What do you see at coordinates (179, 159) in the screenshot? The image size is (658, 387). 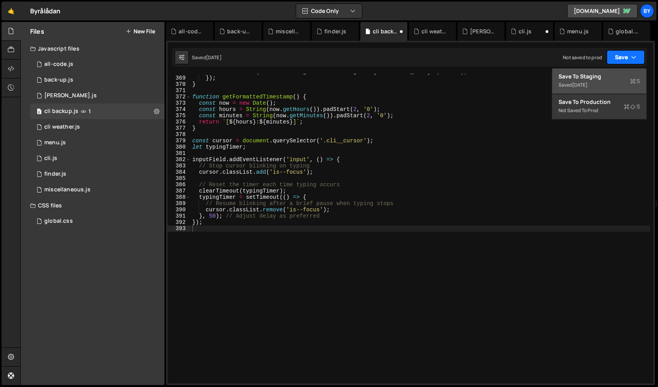 I see `div: 382` at bounding box center [179, 159].